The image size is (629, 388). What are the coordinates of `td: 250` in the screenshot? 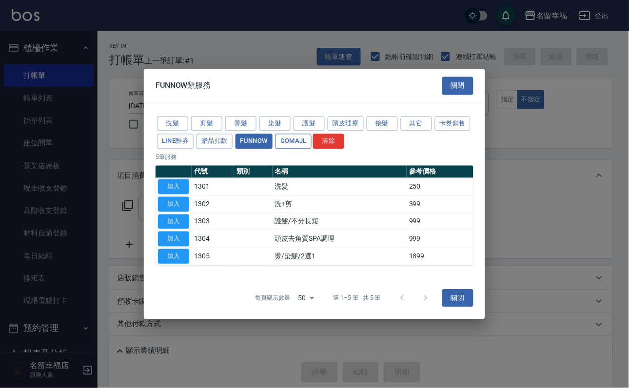 It's located at (440, 187).